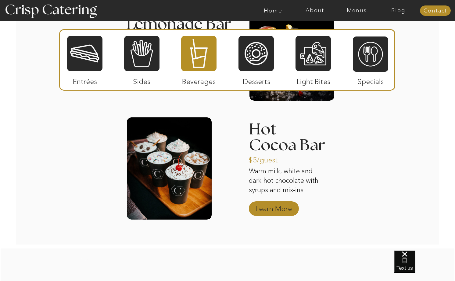  What do you see at coordinates (268, 159) in the screenshot?
I see `p: $5/guest` at bounding box center [268, 159].